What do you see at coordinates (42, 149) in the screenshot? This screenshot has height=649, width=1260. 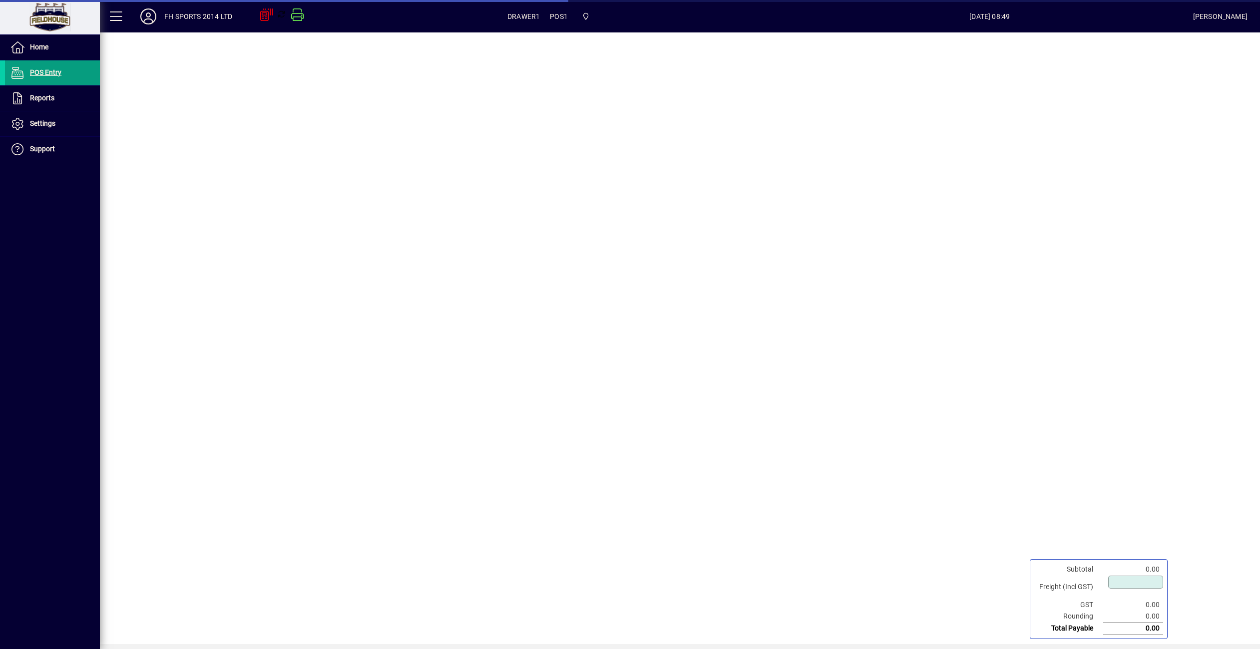 I see `span: Support` at bounding box center [42, 149].